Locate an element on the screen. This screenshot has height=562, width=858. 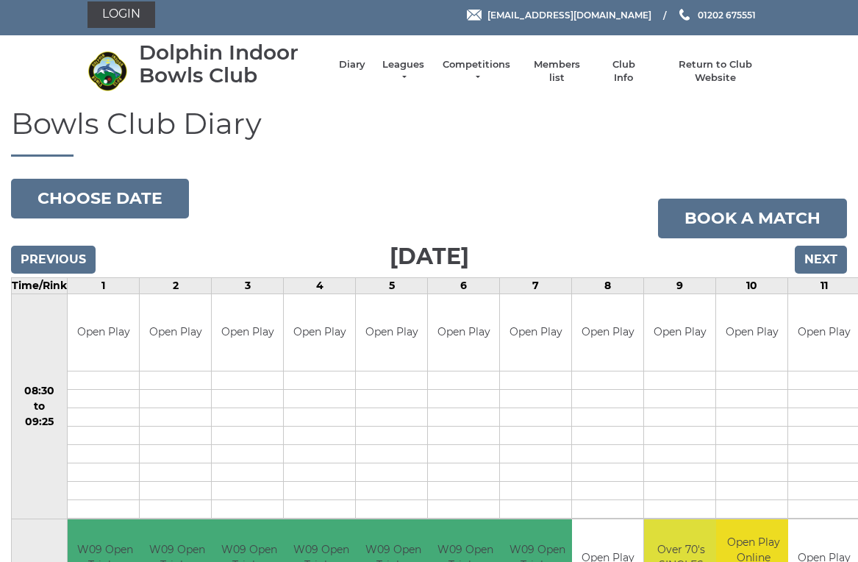
img: Email is located at coordinates (474, 15).